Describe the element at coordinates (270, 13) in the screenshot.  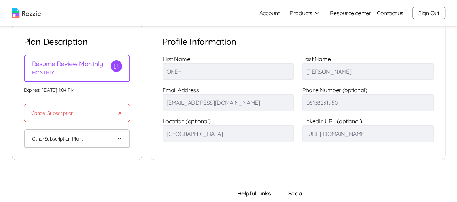
I see `a: Account` at that location.